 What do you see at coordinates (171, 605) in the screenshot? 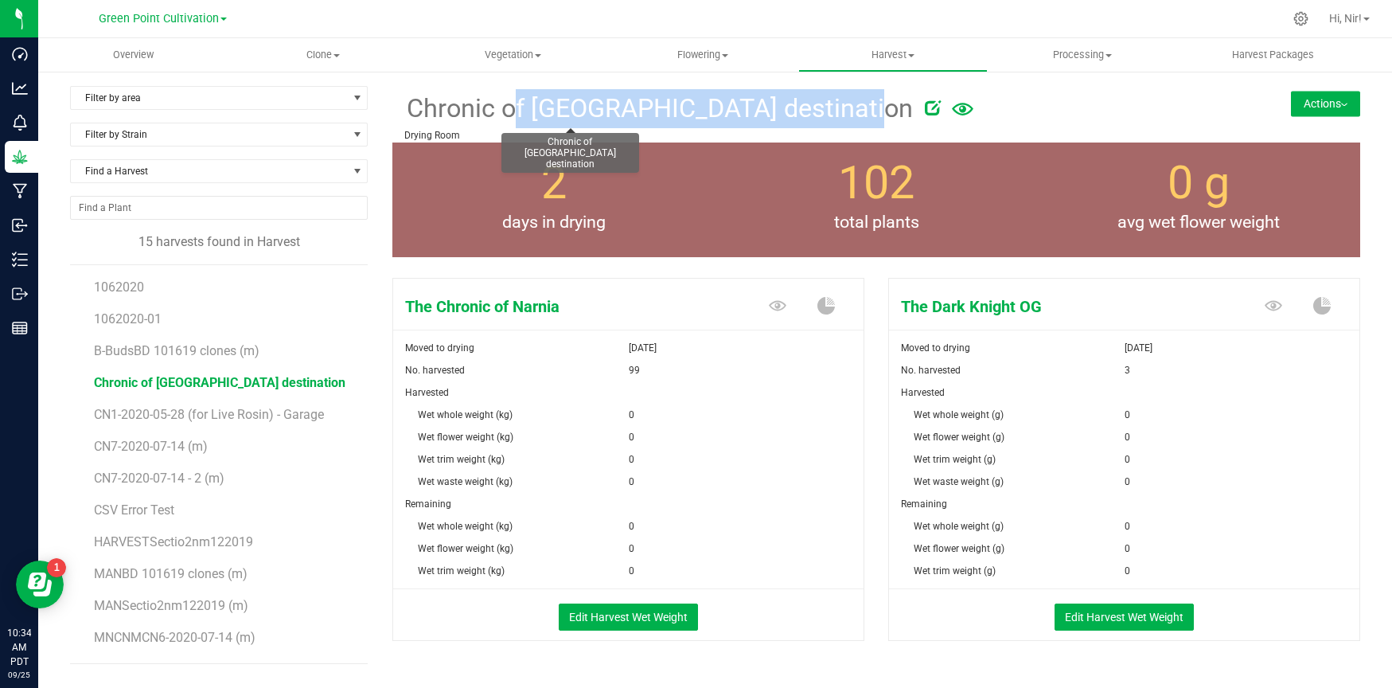
I see `span: MANSectio2nm122019 (m)` at bounding box center [171, 605].